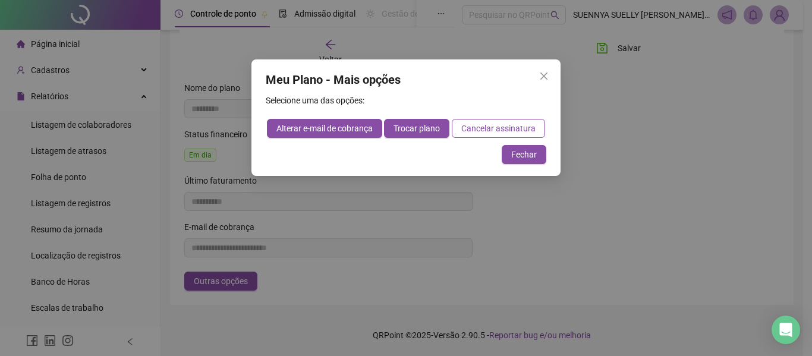 The height and width of the screenshot is (356, 812). I want to click on span: Selecione uma das opções:, so click(315, 100).